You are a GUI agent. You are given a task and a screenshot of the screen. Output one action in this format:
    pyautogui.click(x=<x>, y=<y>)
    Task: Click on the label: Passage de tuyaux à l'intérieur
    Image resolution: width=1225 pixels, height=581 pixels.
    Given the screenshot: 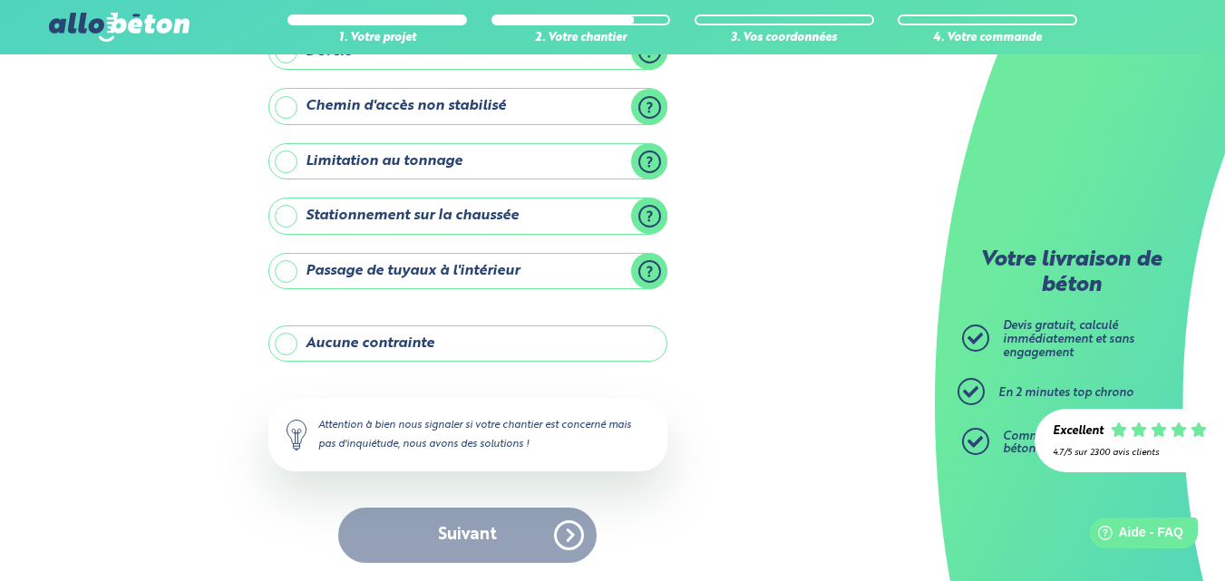 What is the action you would take?
    pyautogui.click(x=468, y=271)
    